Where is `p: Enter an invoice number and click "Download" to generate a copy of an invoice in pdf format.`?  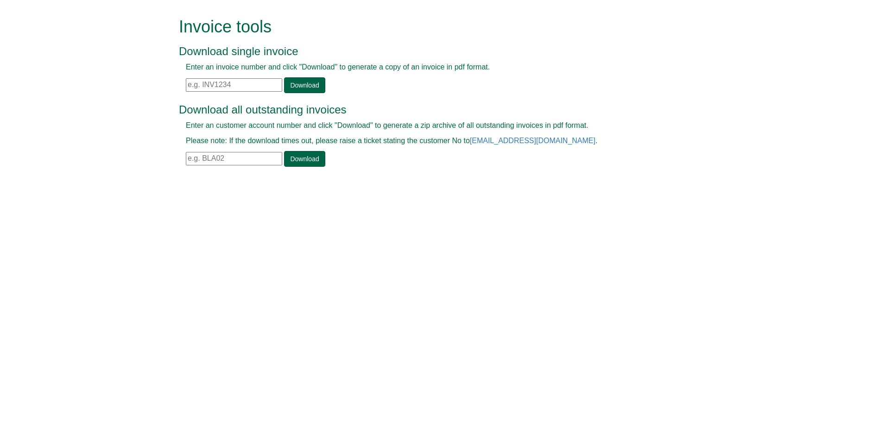 p: Enter an invoice number and click "Download" to generate a copy of an invoice in pdf format. is located at coordinates (432, 67).